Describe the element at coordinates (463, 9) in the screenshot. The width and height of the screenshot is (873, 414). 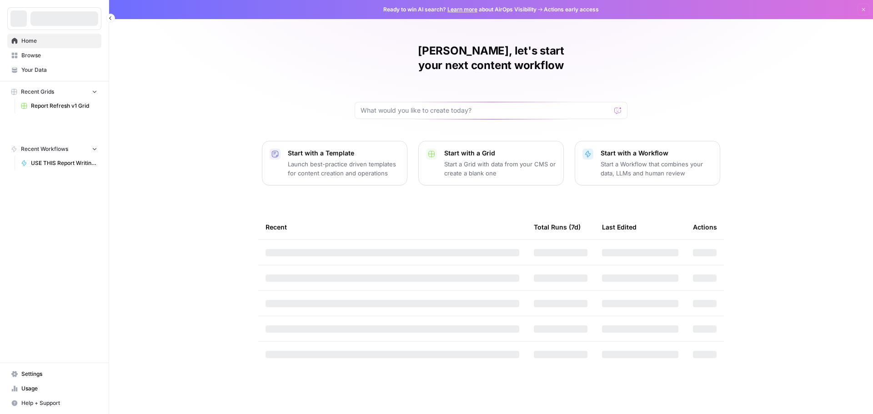
I see `a: Learn more` at that location.